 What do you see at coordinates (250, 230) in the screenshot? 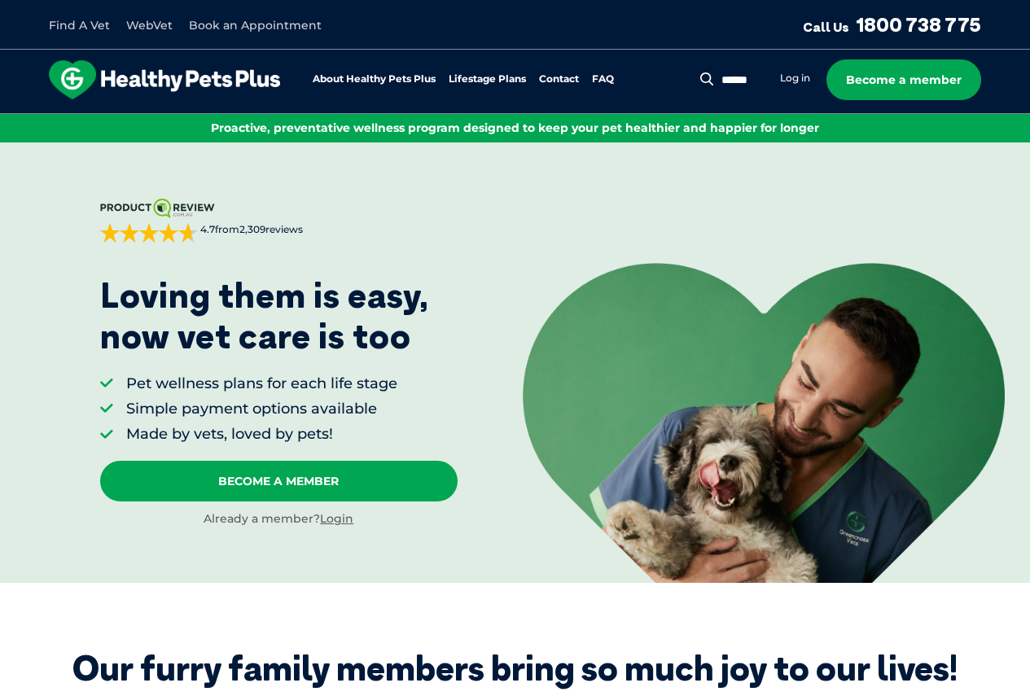
I see `span: from` at bounding box center [250, 230].